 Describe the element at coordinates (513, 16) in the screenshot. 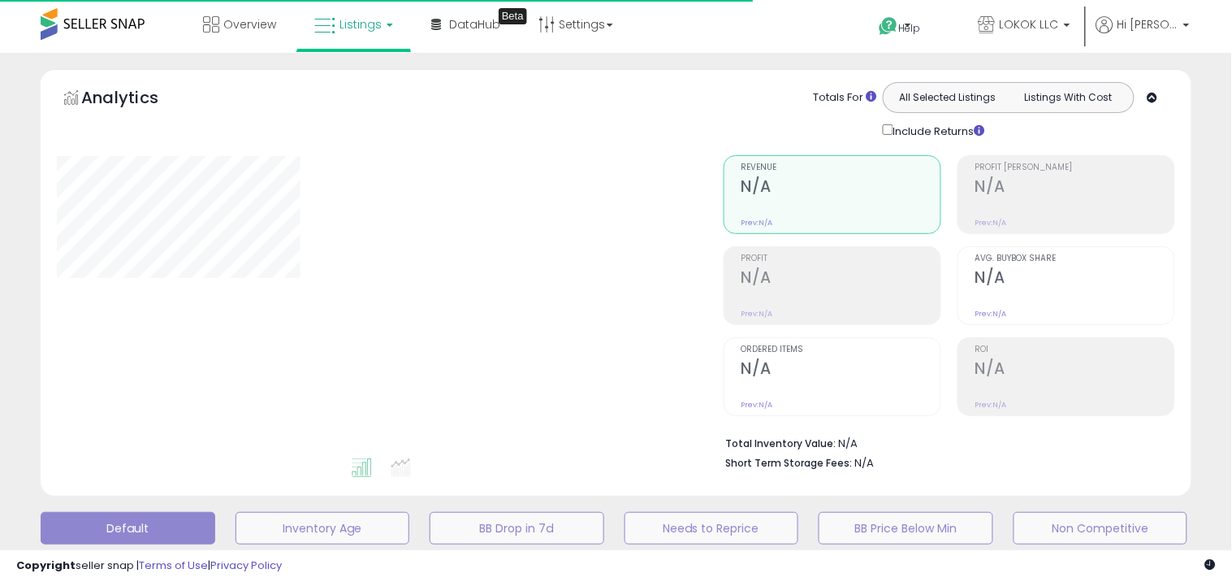

I see `div: Tooltip anchor` at that location.